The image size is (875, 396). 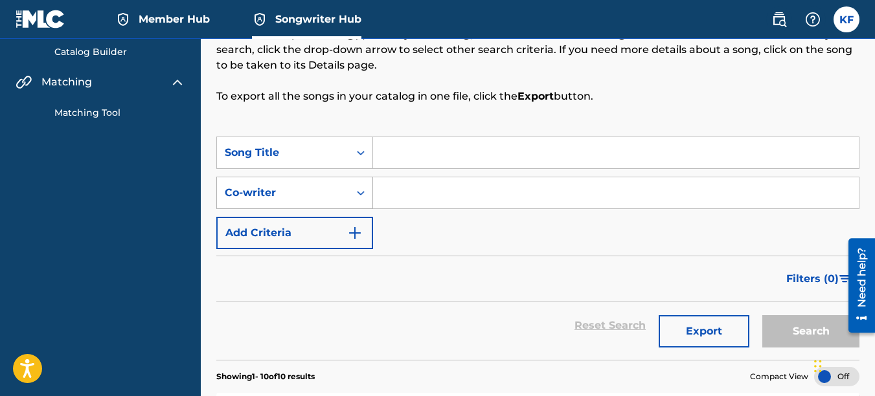 I want to click on div: Need help?, so click(x=23, y=44).